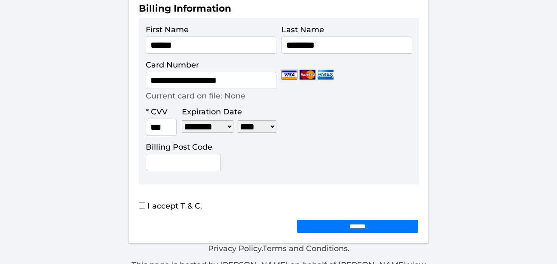 This screenshot has height=264, width=557. What do you see at coordinates (196, 96) in the screenshot?
I see `p: Current card on file: None` at bounding box center [196, 96].